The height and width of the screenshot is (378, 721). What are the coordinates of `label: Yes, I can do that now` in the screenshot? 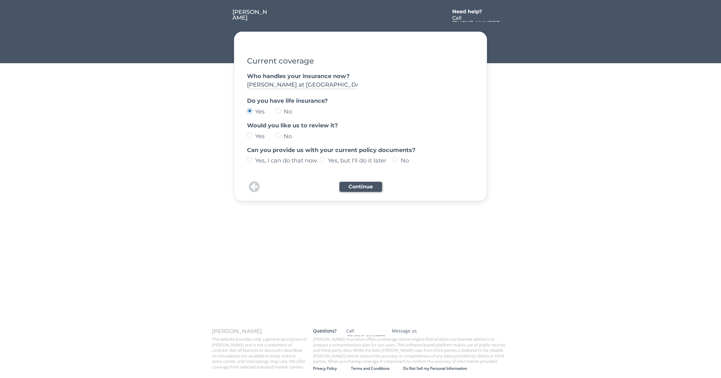 It's located at (286, 161).